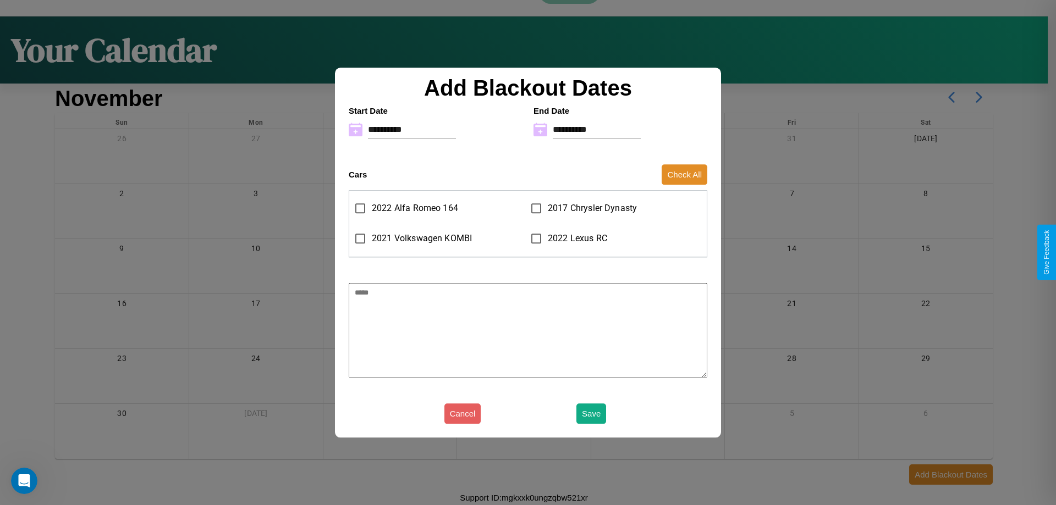 The width and height of the screenshot is (1056, 505). I want to click on h4: Cars, so click(357, 174).